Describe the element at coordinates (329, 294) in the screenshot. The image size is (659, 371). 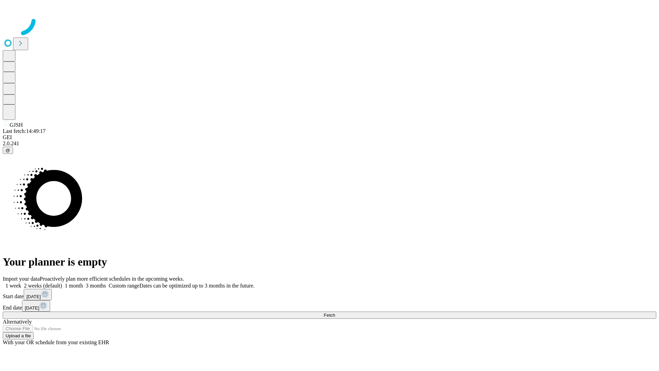
I see `div: Start date` at that location.